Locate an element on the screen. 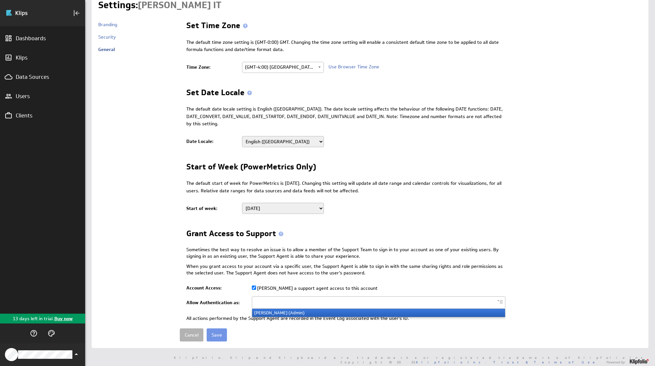  span: Copyright © 2025 is located at coordinates (413, 363).